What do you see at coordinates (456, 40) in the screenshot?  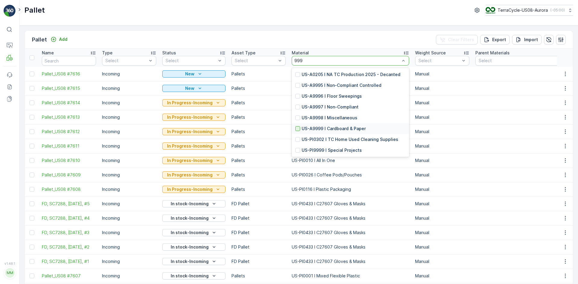 I see `button: Clear Filters` at bounding box center [456, 40].